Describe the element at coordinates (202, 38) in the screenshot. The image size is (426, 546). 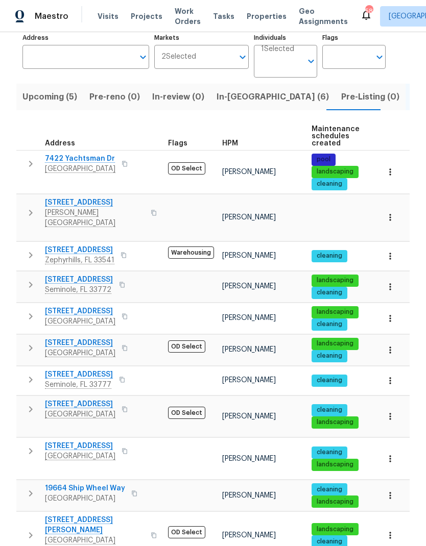
I see `label: Markets` at that location.